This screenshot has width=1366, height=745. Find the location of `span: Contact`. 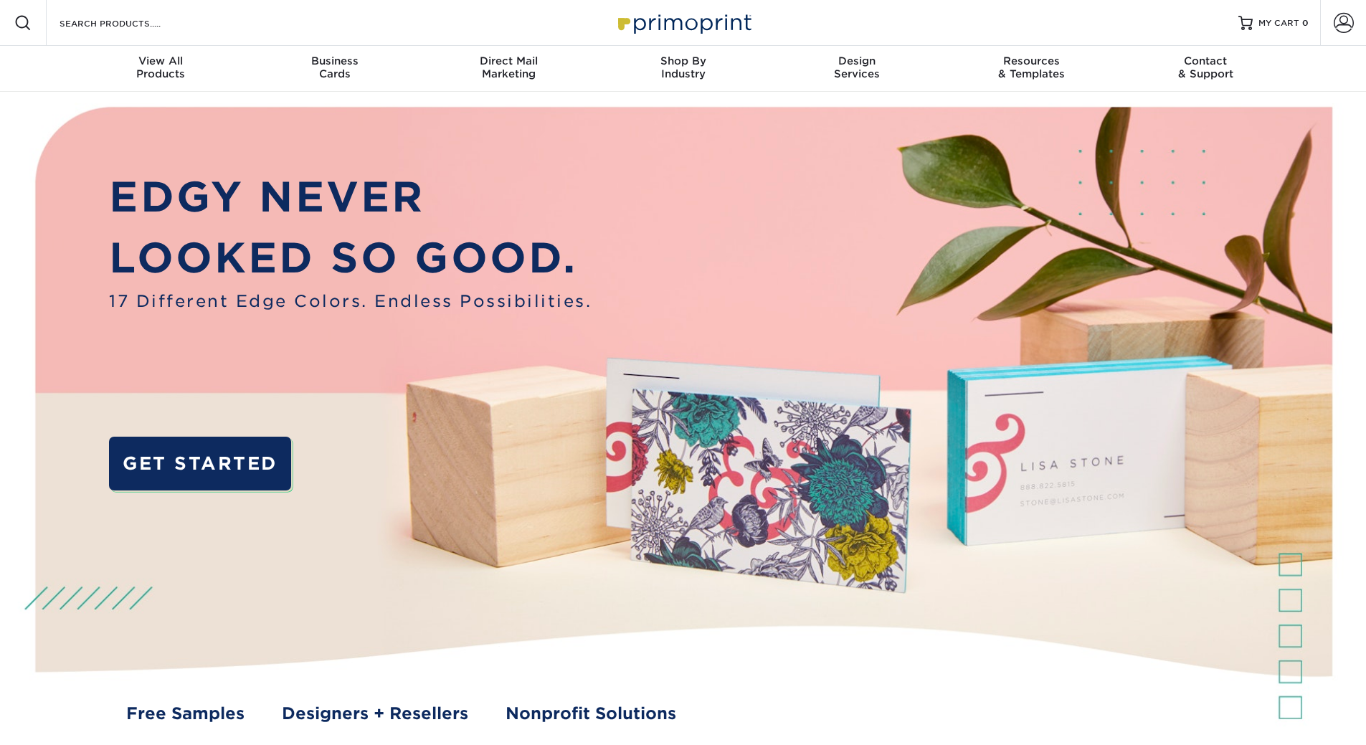

span: Contact is located at coordinates (1206, 61).